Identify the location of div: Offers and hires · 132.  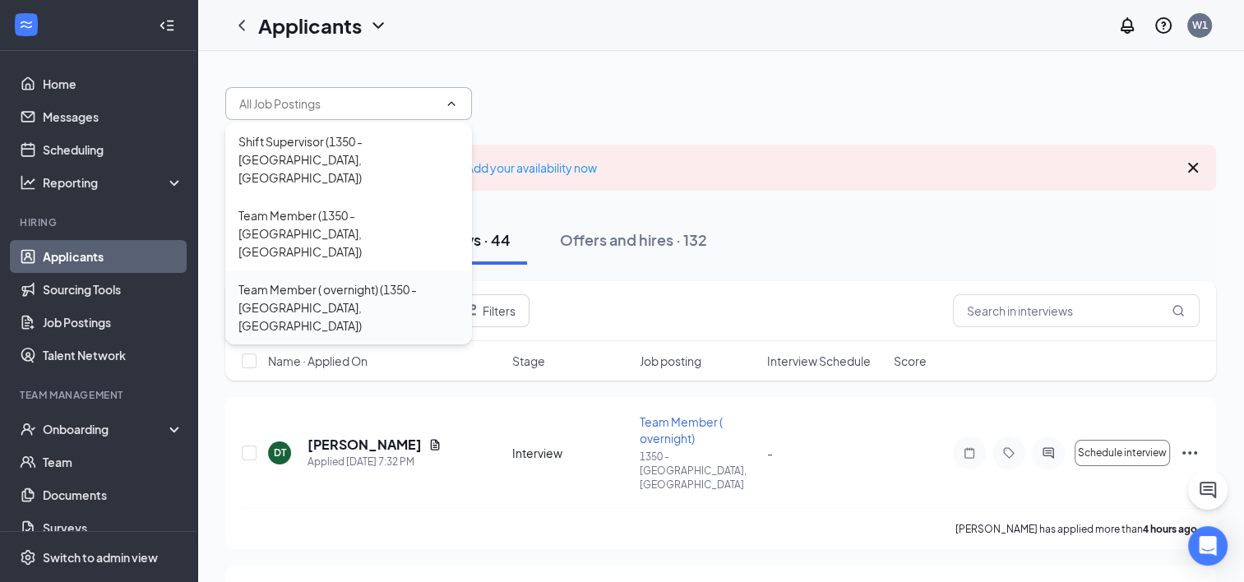
(633, 239).